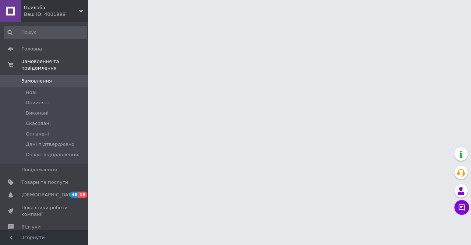 The width and height of the screenshot is (471, 245). I want to click on span: Повідомлення, so click(39, 170).